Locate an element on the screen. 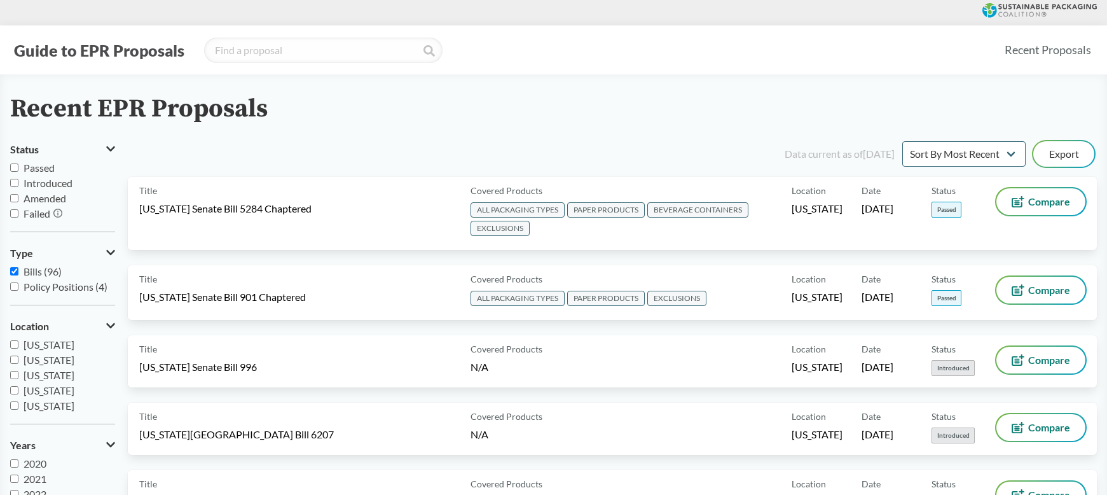  button: Status is located at coordinates (62, 149).